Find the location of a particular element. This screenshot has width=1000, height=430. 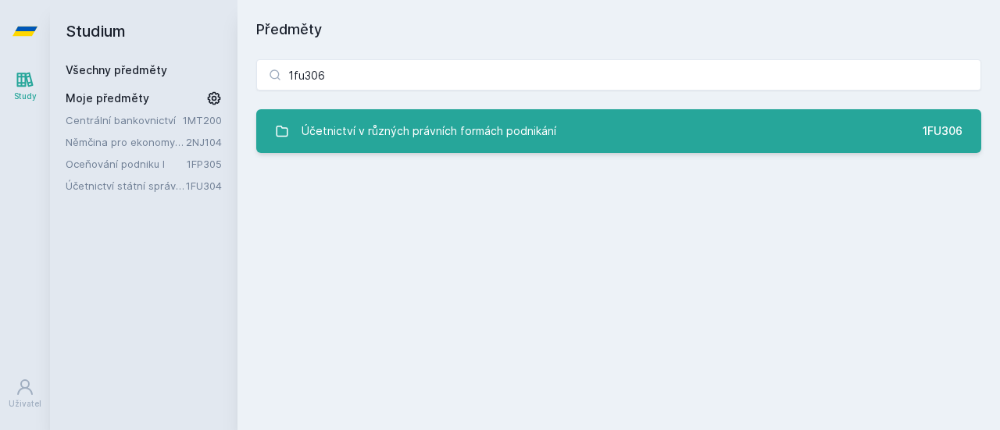

h1: Předměty is located at coordinates (618, 30).